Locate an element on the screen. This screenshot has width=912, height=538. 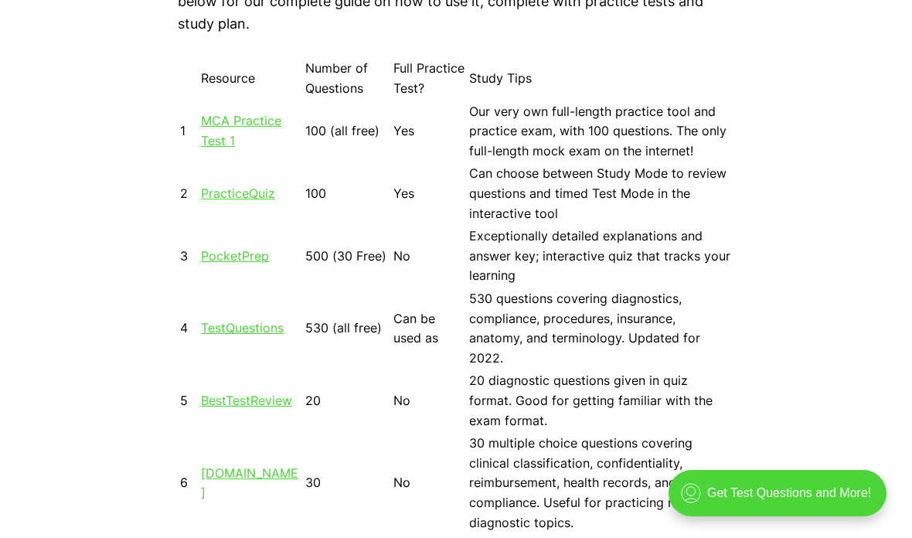
td: 530 (all free) is located at coordinates (348, 328).